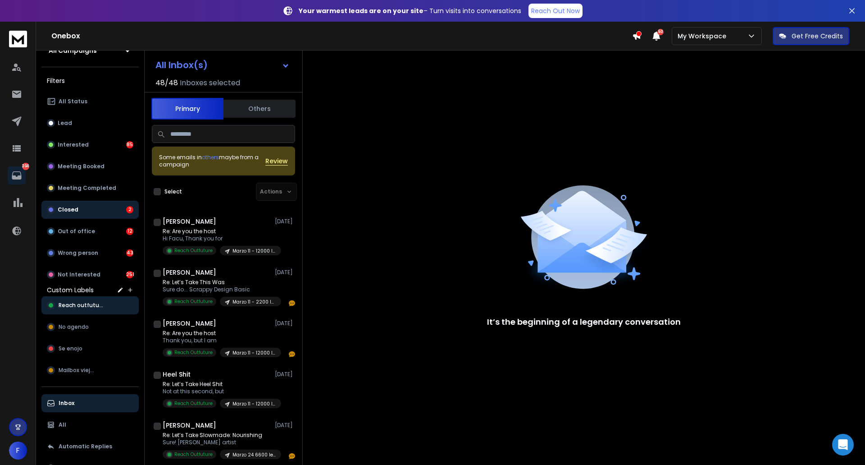 This screenshot has height=465, width=865. Describe the element at coordinates (342, 36) in the screenshot. I see `h1: Onebox` at that location.